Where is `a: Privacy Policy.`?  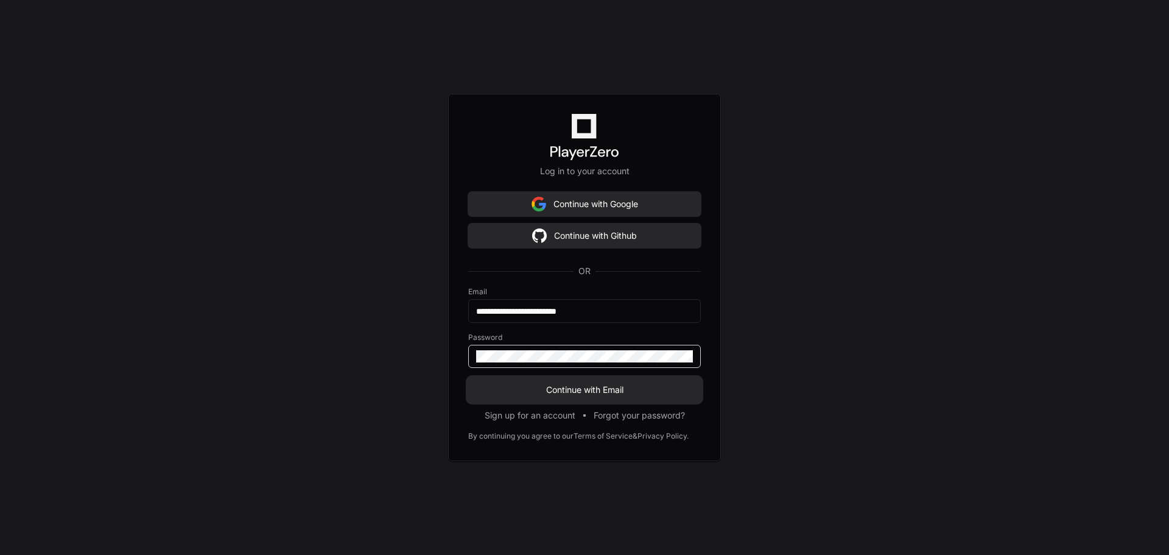 a: Privacy Policy. is located at coordinates (663, 436).